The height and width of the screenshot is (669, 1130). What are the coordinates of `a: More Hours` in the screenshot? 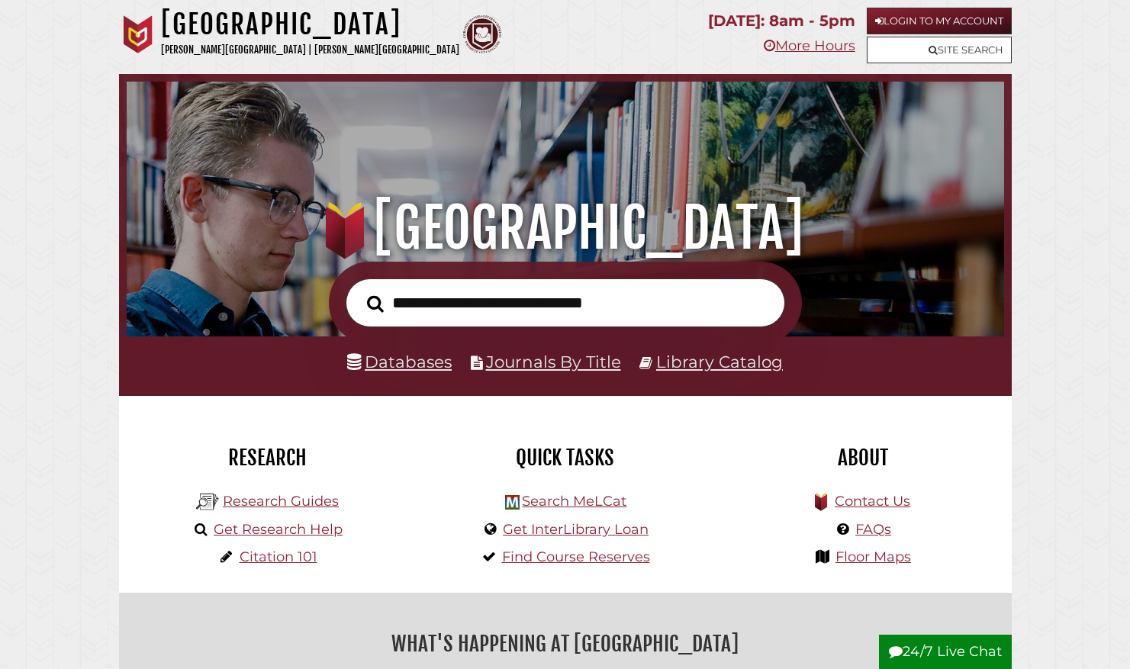 It's located at (810, 46).